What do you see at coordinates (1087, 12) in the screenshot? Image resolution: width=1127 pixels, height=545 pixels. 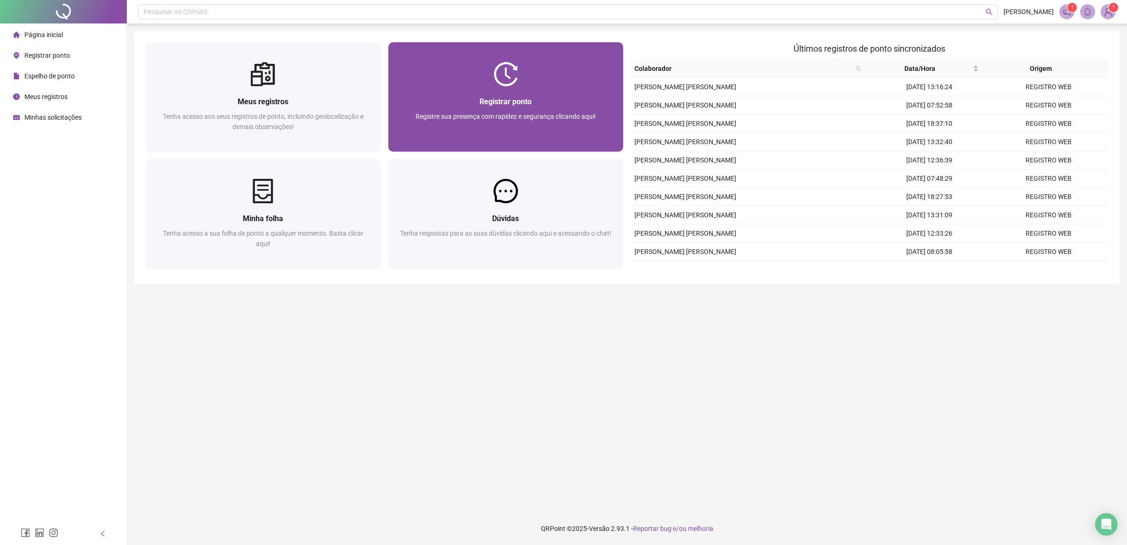 I see `span: bell` at bounding box center [1087, 12].